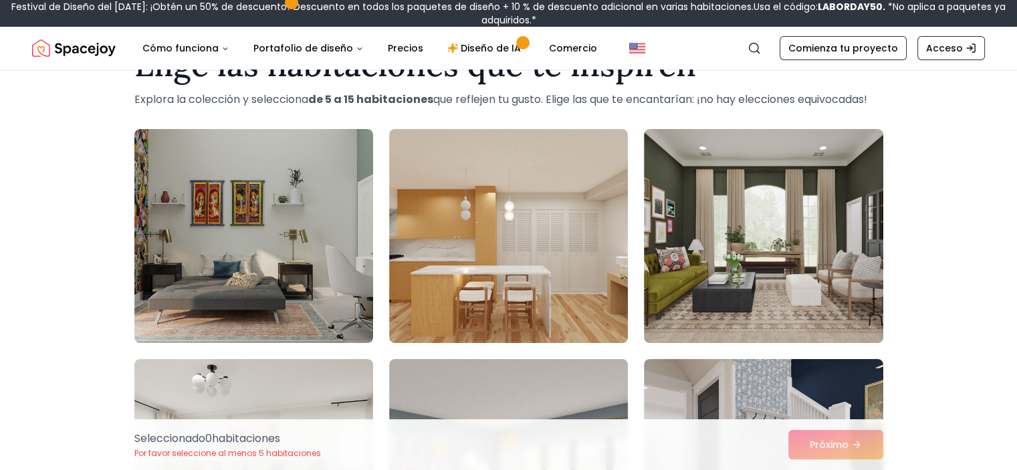 The width and height of the screenshot is (1017, 470). What do you see at coordinates (491, 48) in the screenshot?
I see `font: Diseño de IA` at bounding box center [491, 48].